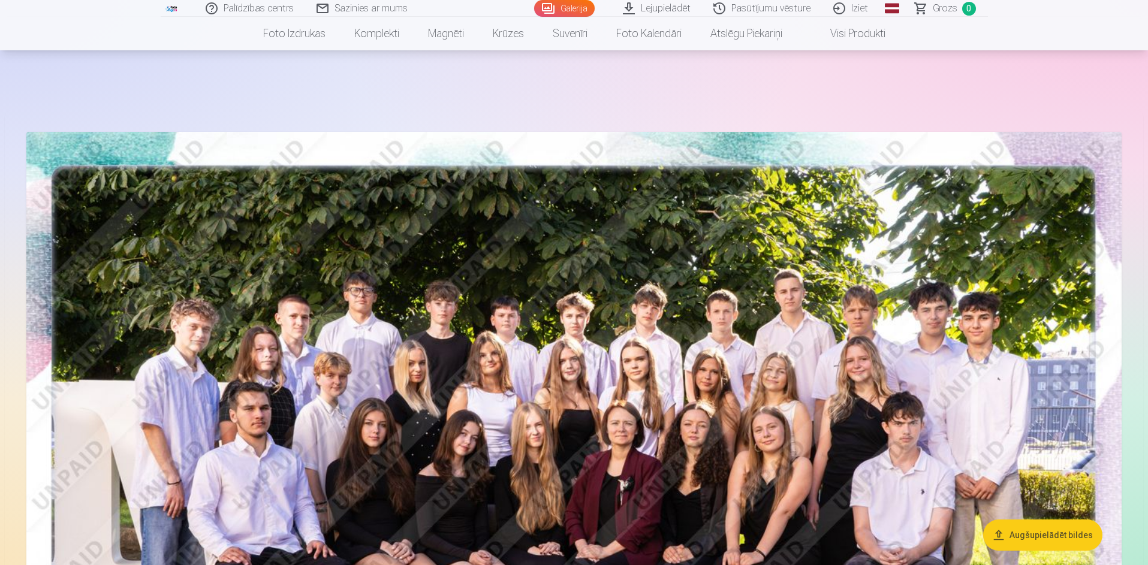  I want to click on a: Foto kalendāri, so click(649, 34).